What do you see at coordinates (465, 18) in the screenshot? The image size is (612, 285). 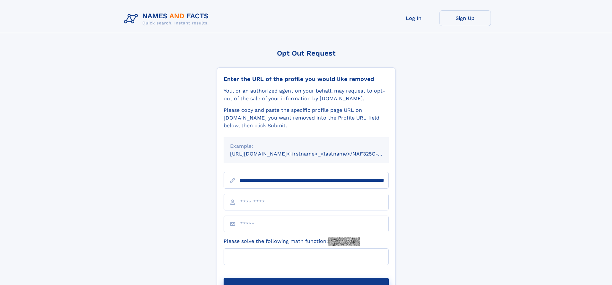 I see `a: Sign Up` at bounding box center [465, 18].